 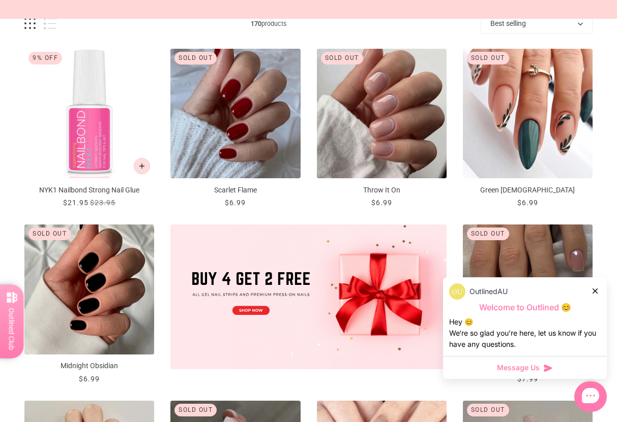 I want to click on span: $23.95, so click(x=103, y=203).